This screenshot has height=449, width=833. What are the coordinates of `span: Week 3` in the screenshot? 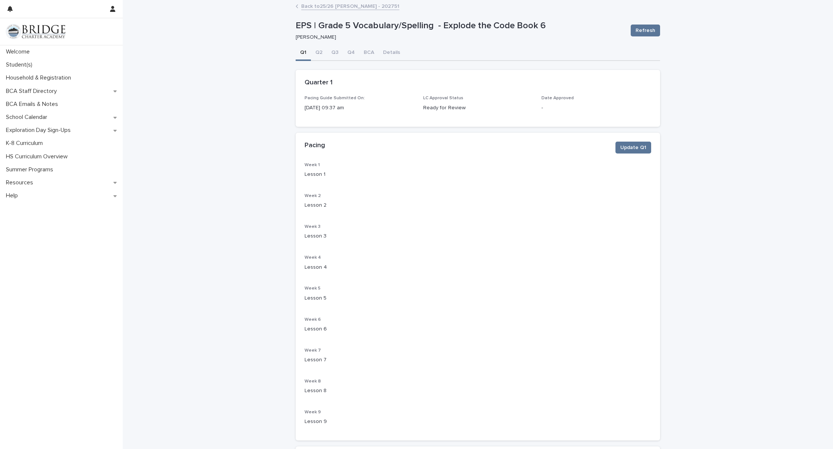 It's located at (312, 227).